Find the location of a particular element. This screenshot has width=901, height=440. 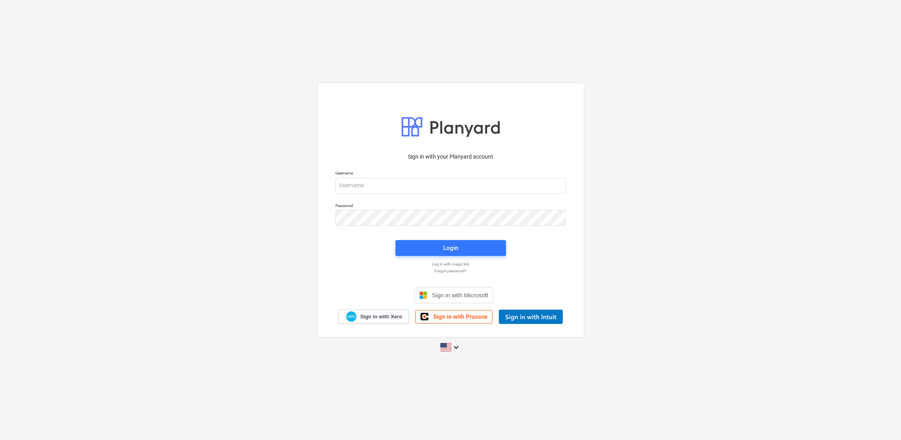

a: Sign in with Procore is located at coordinates (454, 317).